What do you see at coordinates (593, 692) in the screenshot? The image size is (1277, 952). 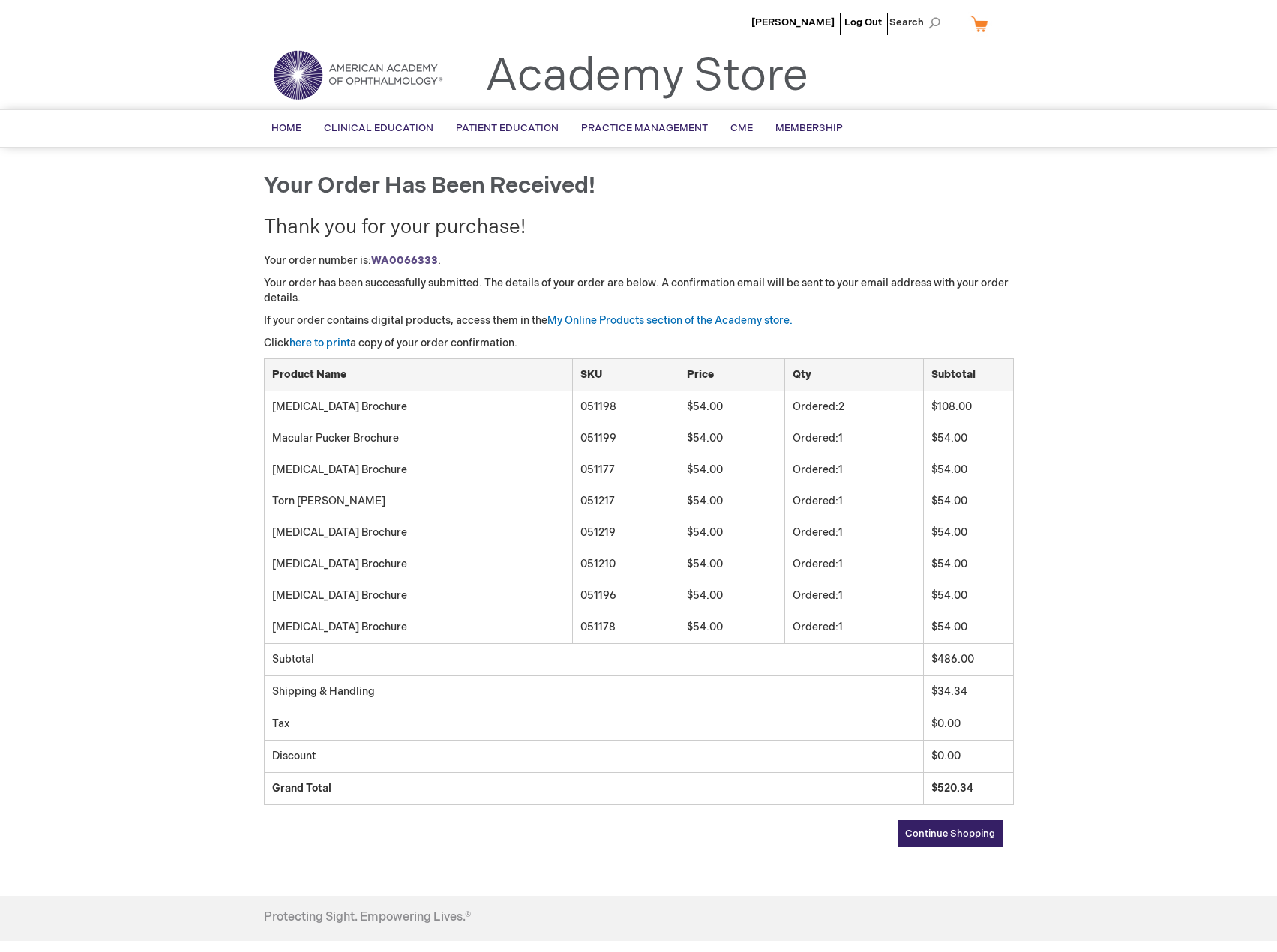 I see `td: Shipping & Handling` at bounding box center [593, 692].